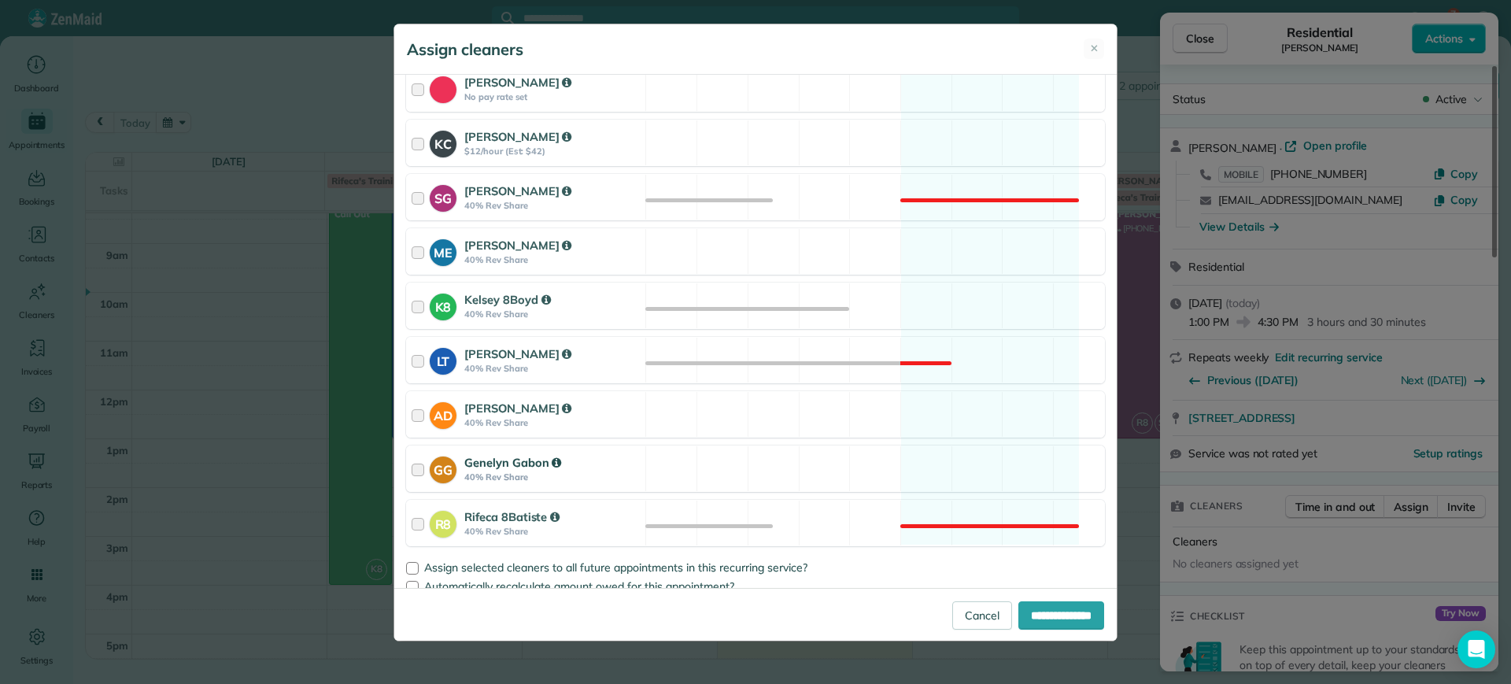  I want to click on a: Cancel, so click(982, 615).